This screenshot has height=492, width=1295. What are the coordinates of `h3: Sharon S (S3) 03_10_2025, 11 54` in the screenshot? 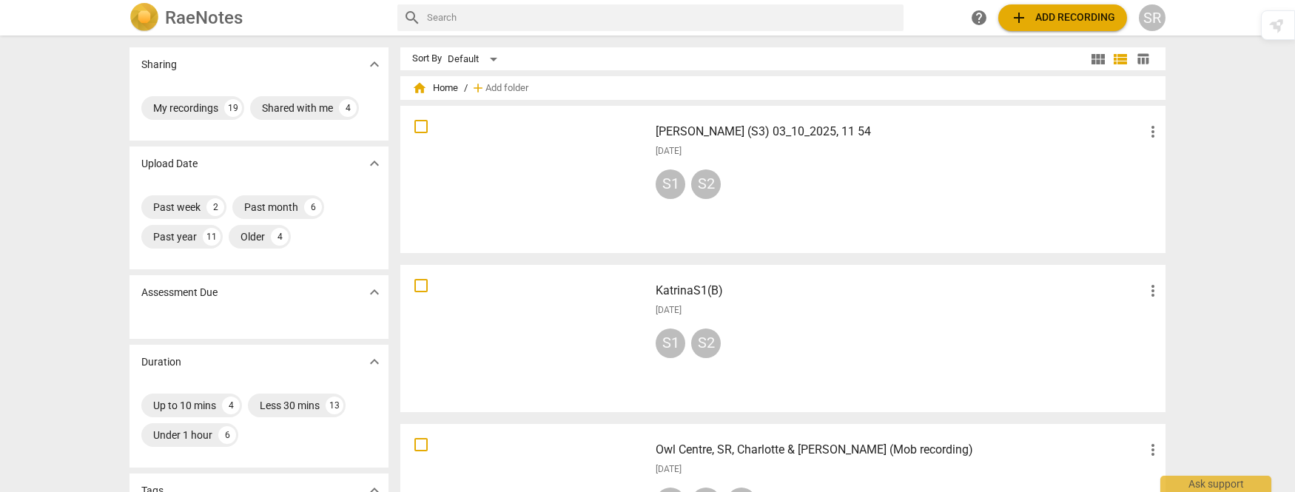 It's located at (900, 132).